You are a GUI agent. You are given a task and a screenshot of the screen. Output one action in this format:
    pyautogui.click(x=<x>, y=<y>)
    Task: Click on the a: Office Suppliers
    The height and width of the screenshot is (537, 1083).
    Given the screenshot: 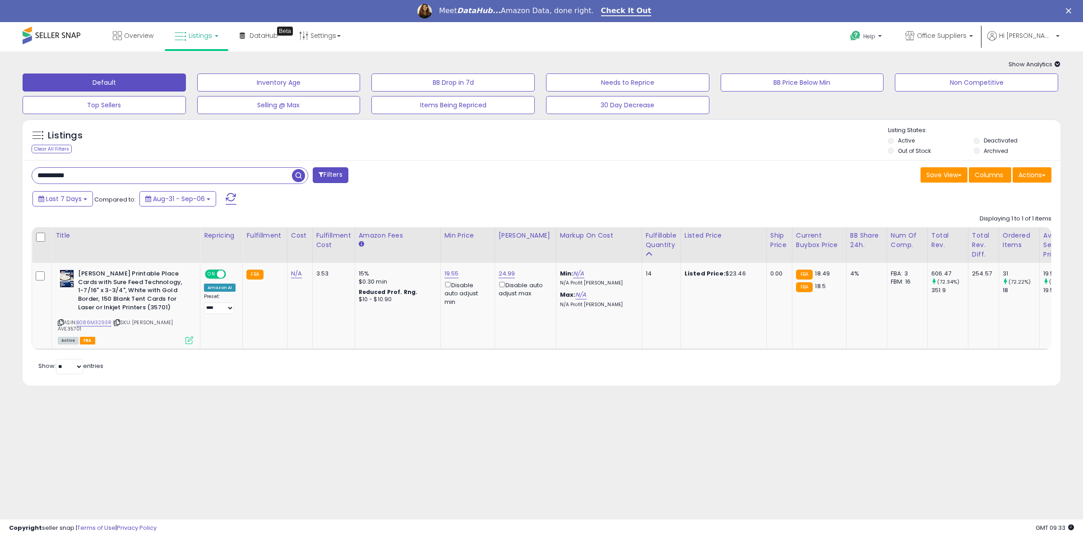 What is the action you would take?
    pyautogui.click(x=939, y=37)
    